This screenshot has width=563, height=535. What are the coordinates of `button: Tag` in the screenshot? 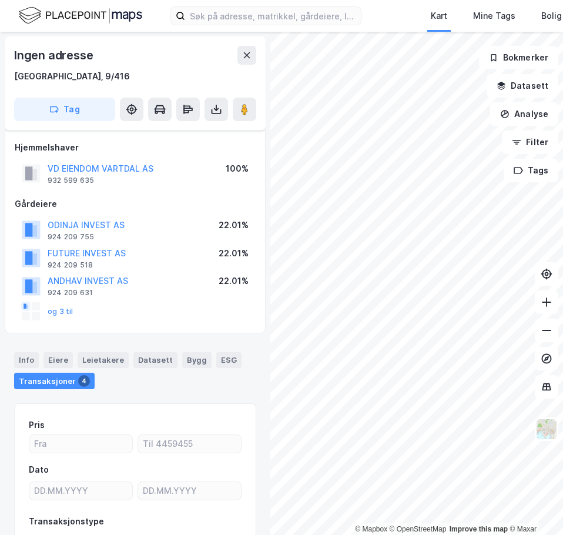 It's located at (65, 109).